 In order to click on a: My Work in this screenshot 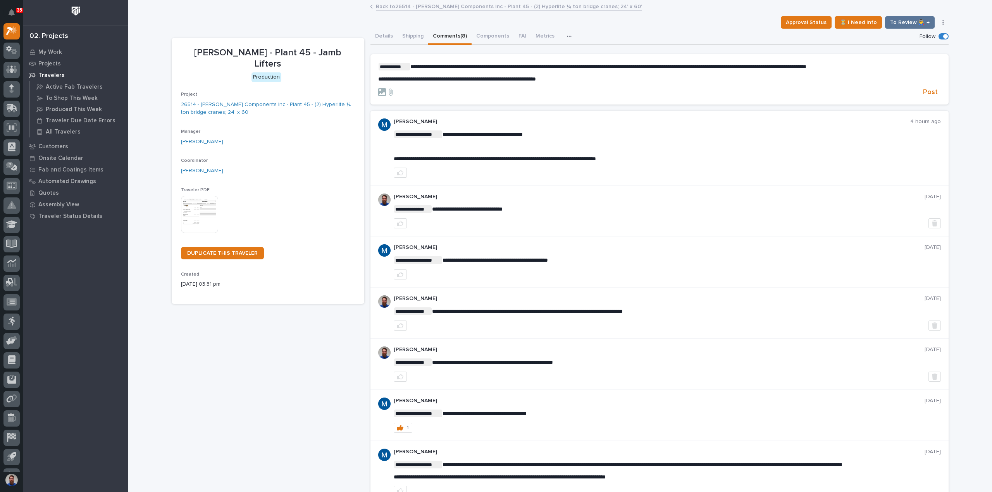, I will do `click(76, 52)`.